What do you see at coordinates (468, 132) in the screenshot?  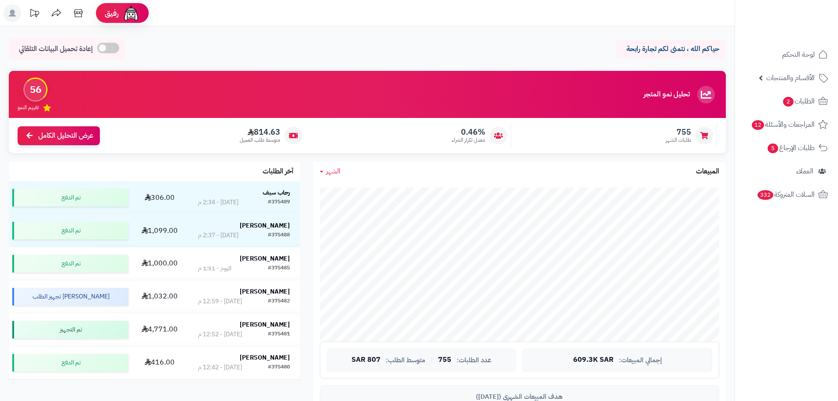 I see `span: 0.46%` at bounding box center [468, 132].